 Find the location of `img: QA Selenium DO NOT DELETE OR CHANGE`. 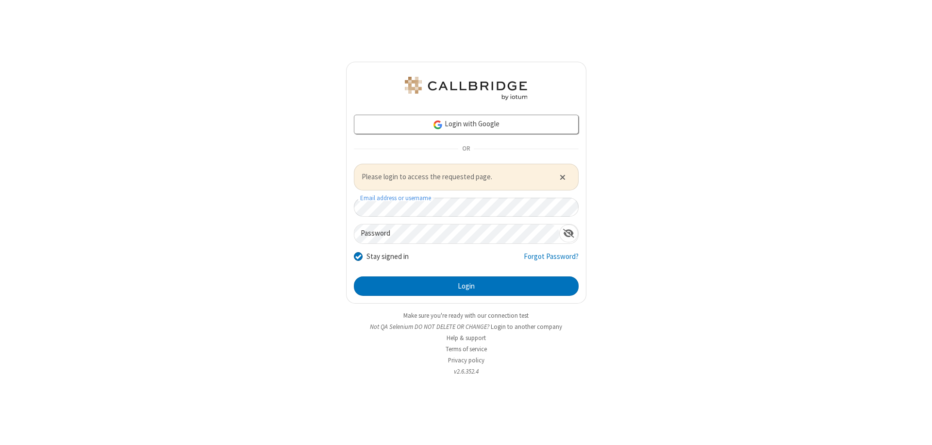

img: QA Selenium DO NOT DELETE OR CHANGE is located at coordinates (466, 88).